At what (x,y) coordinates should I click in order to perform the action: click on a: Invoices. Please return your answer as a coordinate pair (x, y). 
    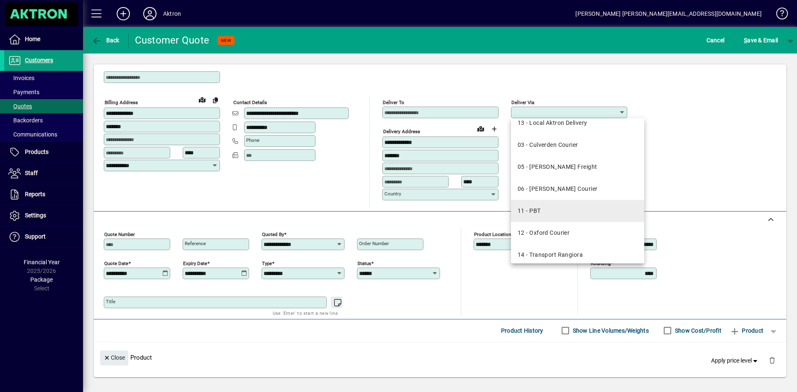
    Looking at the image, I should click on (44, 78).